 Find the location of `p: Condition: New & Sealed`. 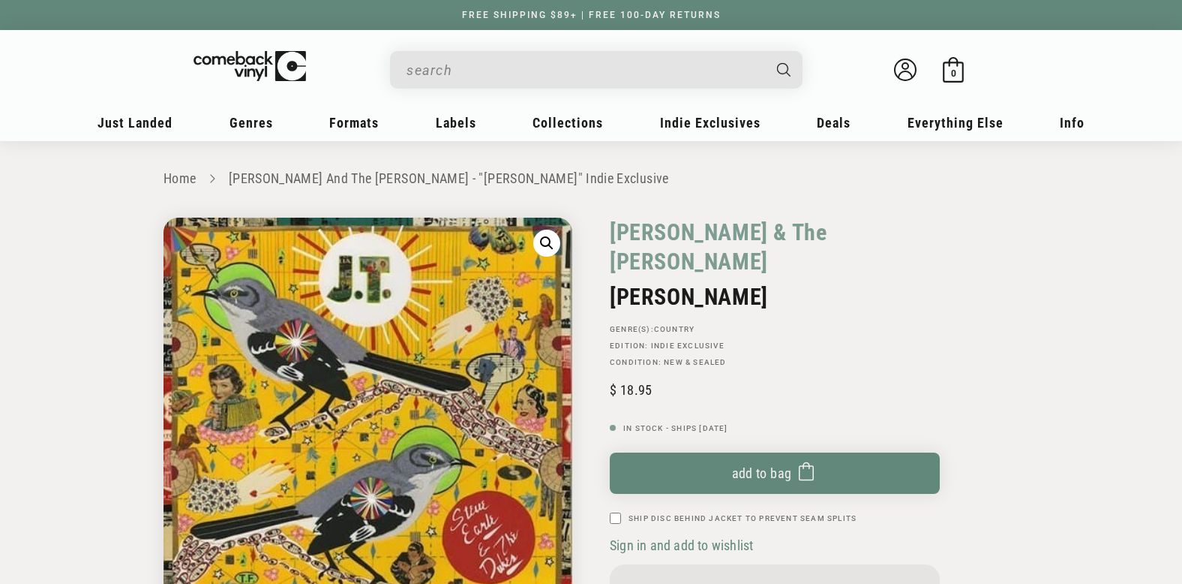

p: Condition: New & Sealed is located at coordinates (775, 362).